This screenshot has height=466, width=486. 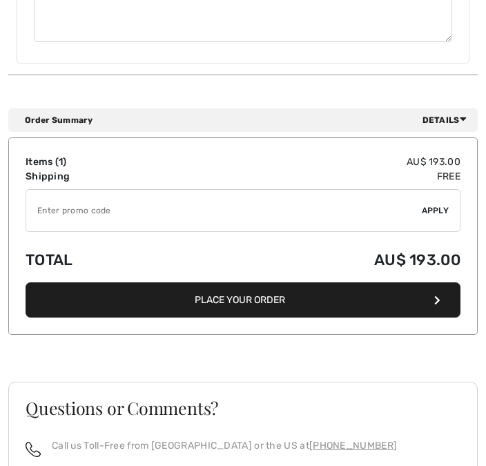 I want to click on span: 1, so click(x=61, y=162).